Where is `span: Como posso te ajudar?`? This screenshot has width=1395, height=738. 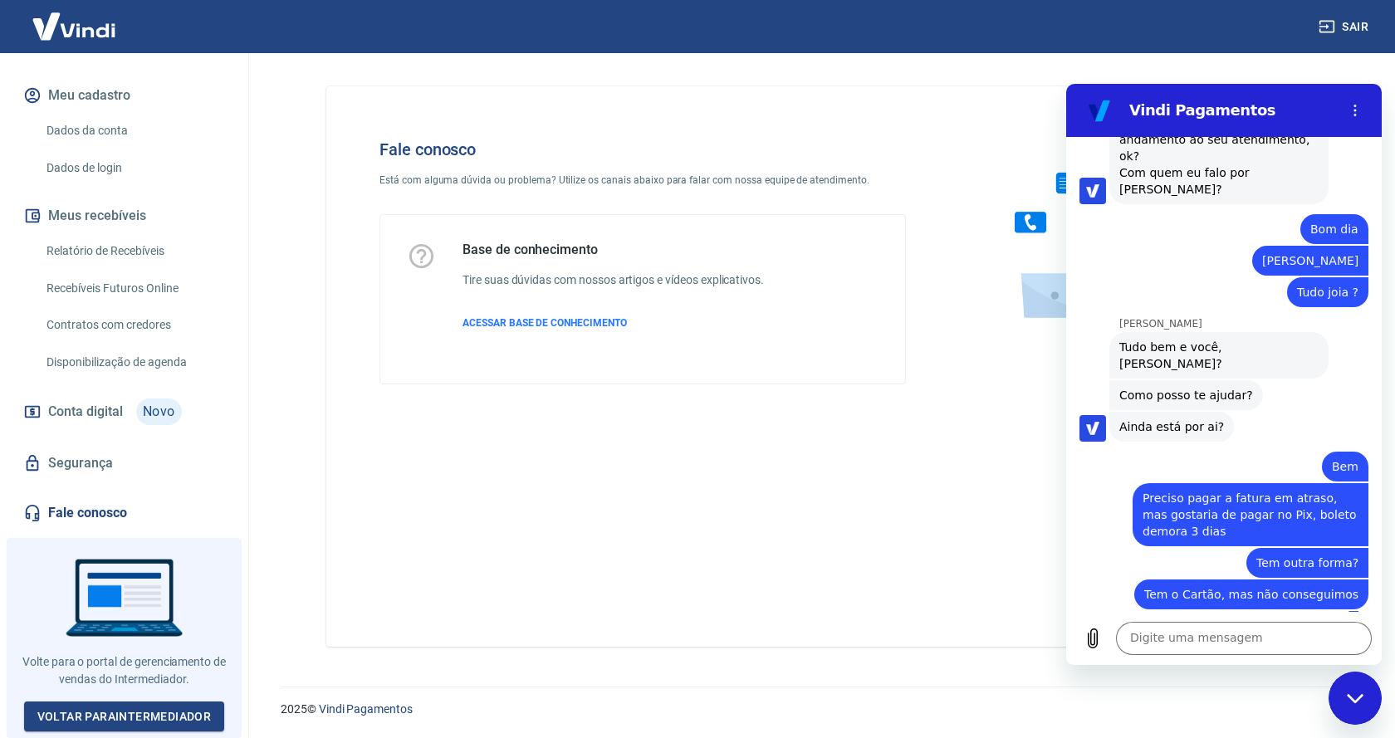
span: Como posso te ajudar? is located at coordinates (120, 311).